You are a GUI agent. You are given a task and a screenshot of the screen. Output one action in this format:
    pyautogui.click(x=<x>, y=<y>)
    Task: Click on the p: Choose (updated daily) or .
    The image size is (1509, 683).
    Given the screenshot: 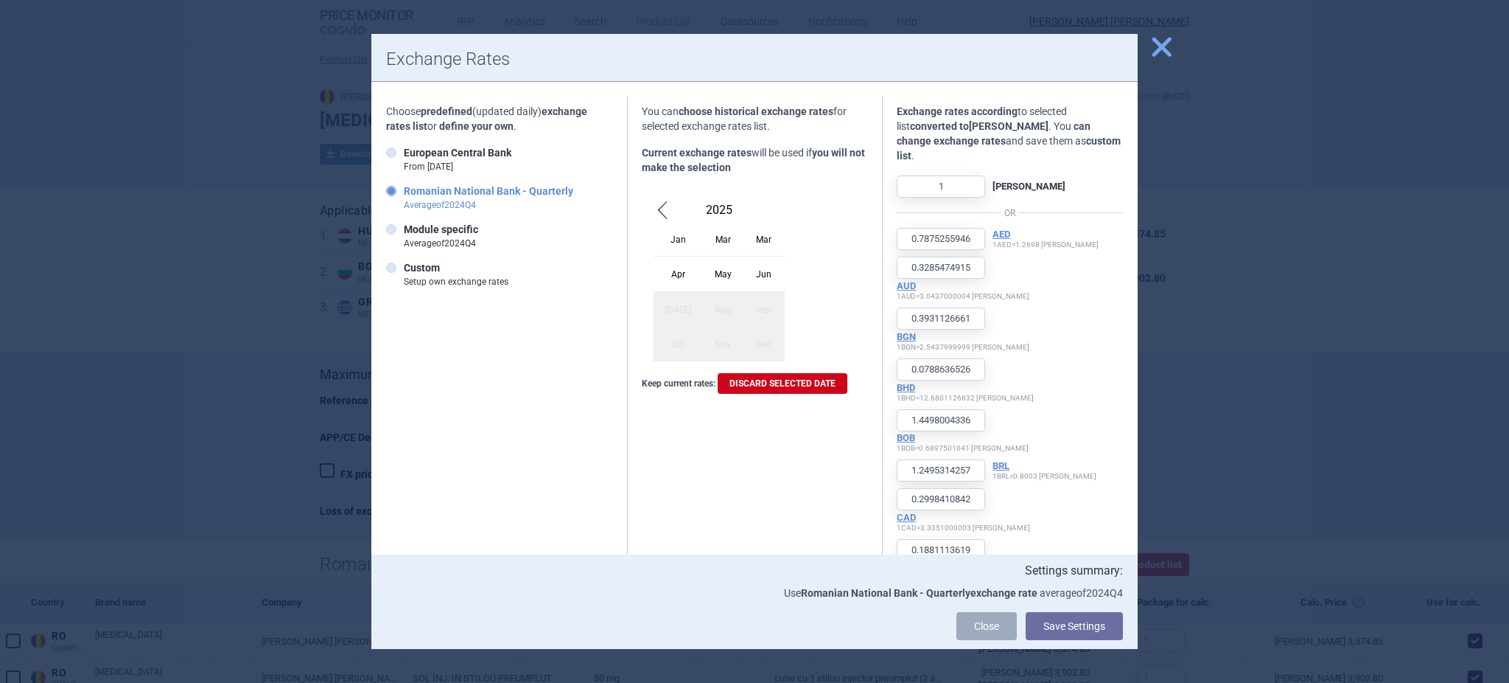 What is the action you would take?
    pyautogui.click(x=499, y=119)
    